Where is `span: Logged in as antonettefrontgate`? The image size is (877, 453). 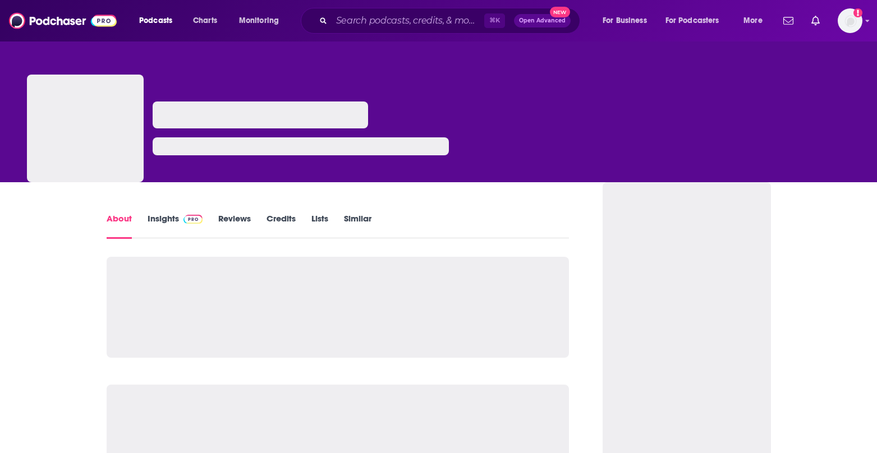
span: Logged in as antonettefrontgate is located at coordinates (850, 21).